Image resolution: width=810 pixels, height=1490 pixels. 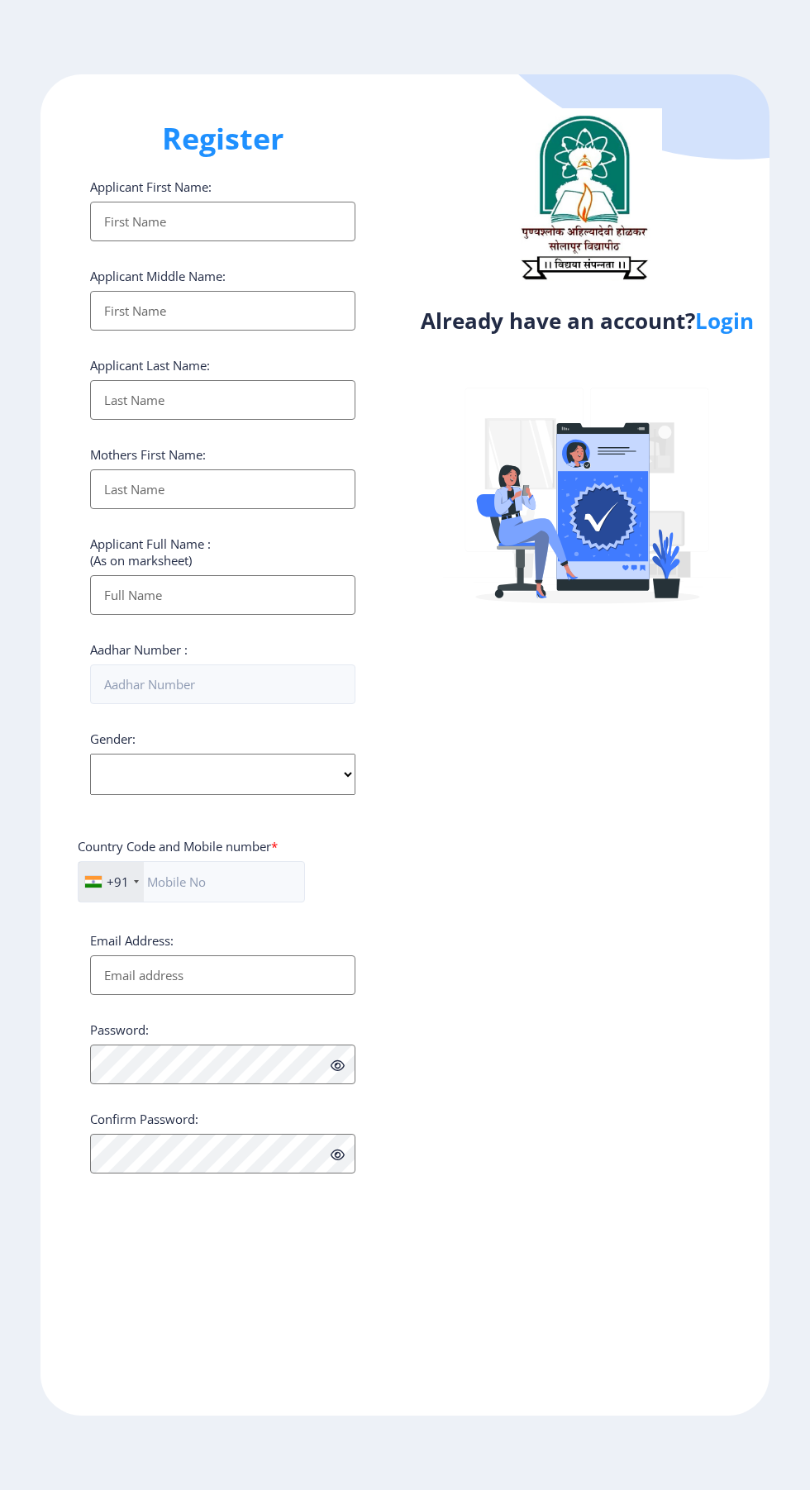 I want to click on label: Applicant Full Name : (As on marksheet), so click(x=150, y=552).